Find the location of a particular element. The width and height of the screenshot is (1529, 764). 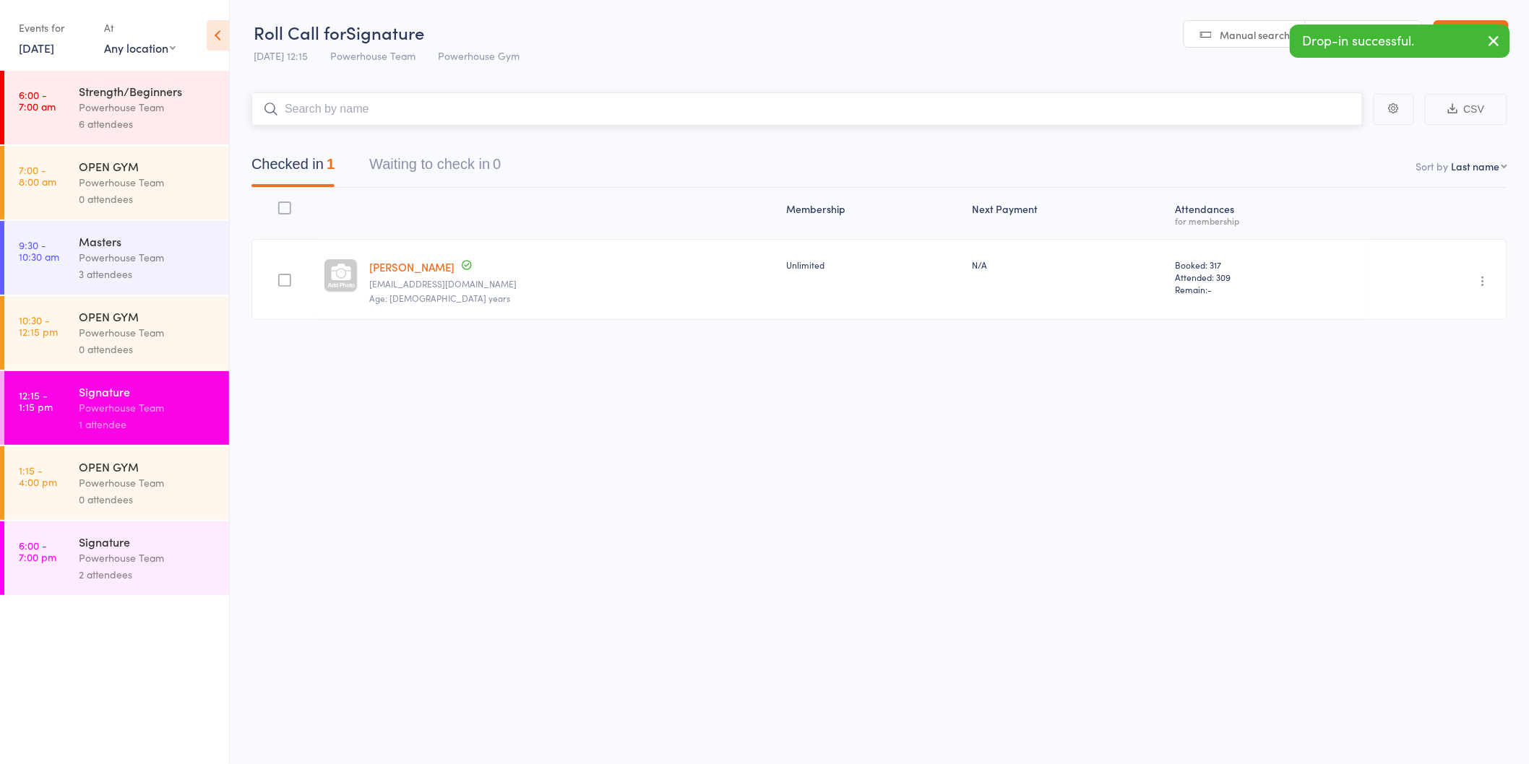

div: Any location is located at coordinates (139, 48).